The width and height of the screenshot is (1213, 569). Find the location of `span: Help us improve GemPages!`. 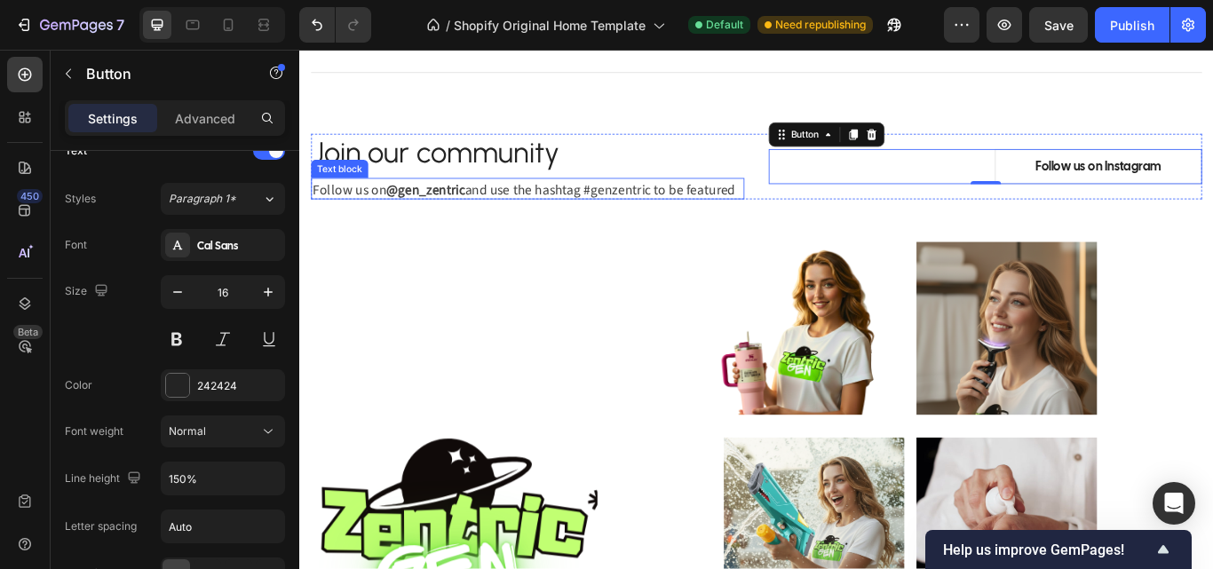

span: Help us improve GemPages! is located at coordinates (1048, 550).